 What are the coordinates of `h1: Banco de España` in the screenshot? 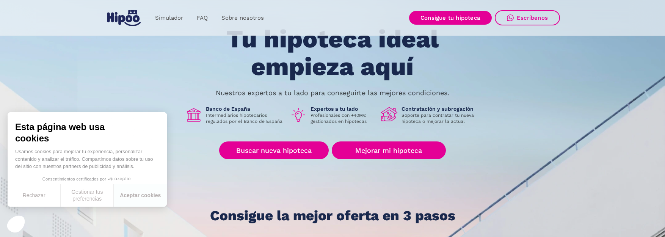 It's located at (245, 109).